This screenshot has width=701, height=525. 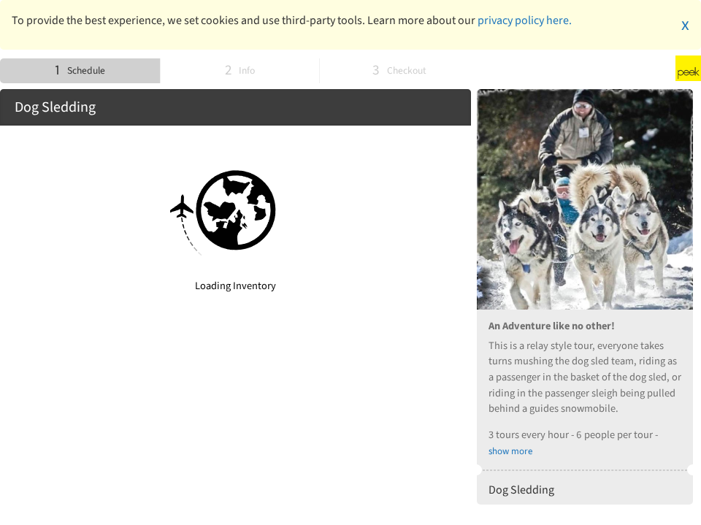 I want to click on a: show more, so click(x=510, y=451).